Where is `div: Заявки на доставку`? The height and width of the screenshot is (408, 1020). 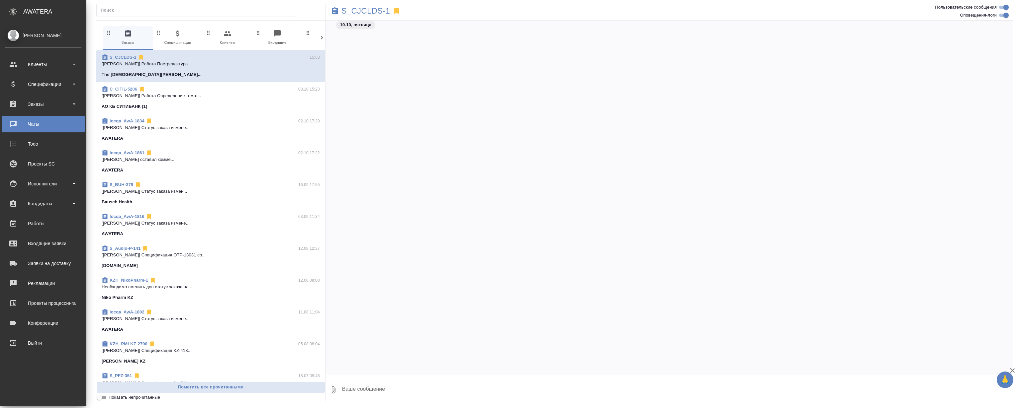
div: Заявки на доставку is located at coordinates (43, 264).